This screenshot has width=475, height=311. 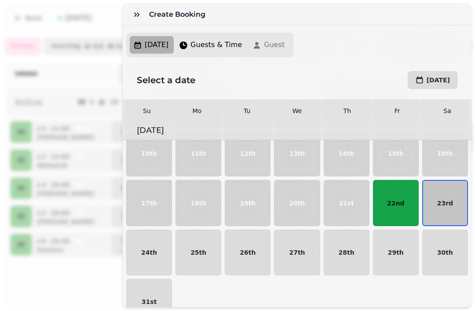 What do you see at coordinates (248, 203) in the screenshot?
I see `button: 19th` at bounding box center [248, 203].